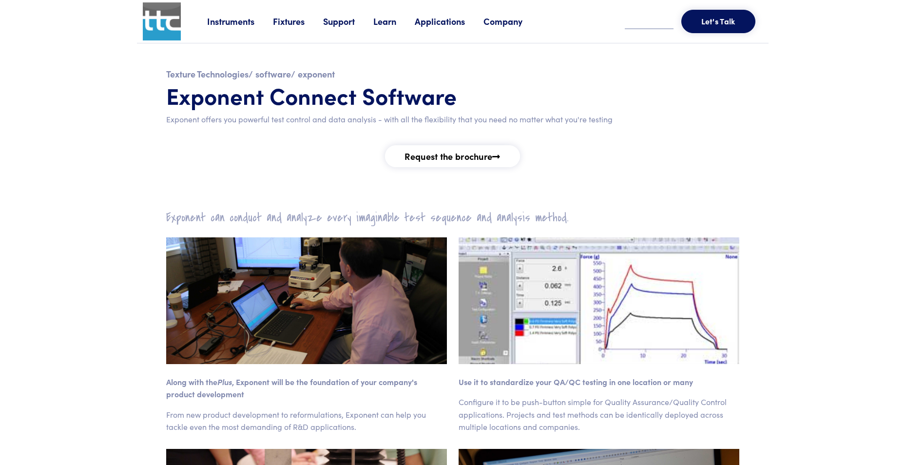  Describe the element at coordinates (449, 21) in the screenshot. I see `a: Applications` at that location.